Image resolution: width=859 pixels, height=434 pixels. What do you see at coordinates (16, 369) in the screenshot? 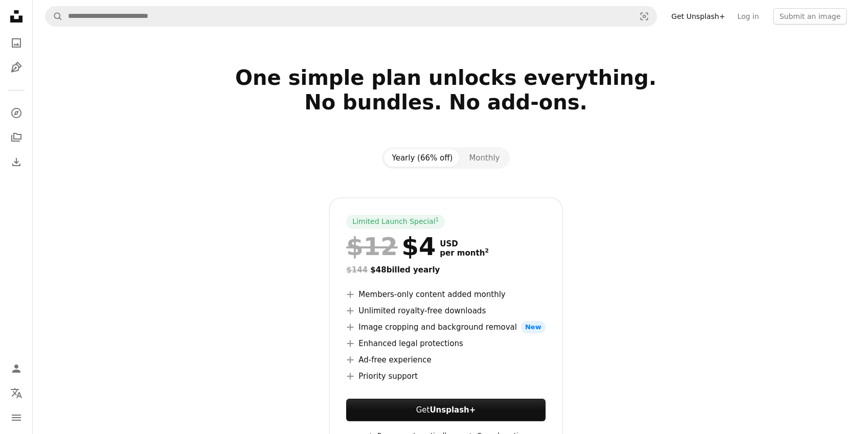
I see `a: Log in / Sign up` at bounding box center [16, 369].